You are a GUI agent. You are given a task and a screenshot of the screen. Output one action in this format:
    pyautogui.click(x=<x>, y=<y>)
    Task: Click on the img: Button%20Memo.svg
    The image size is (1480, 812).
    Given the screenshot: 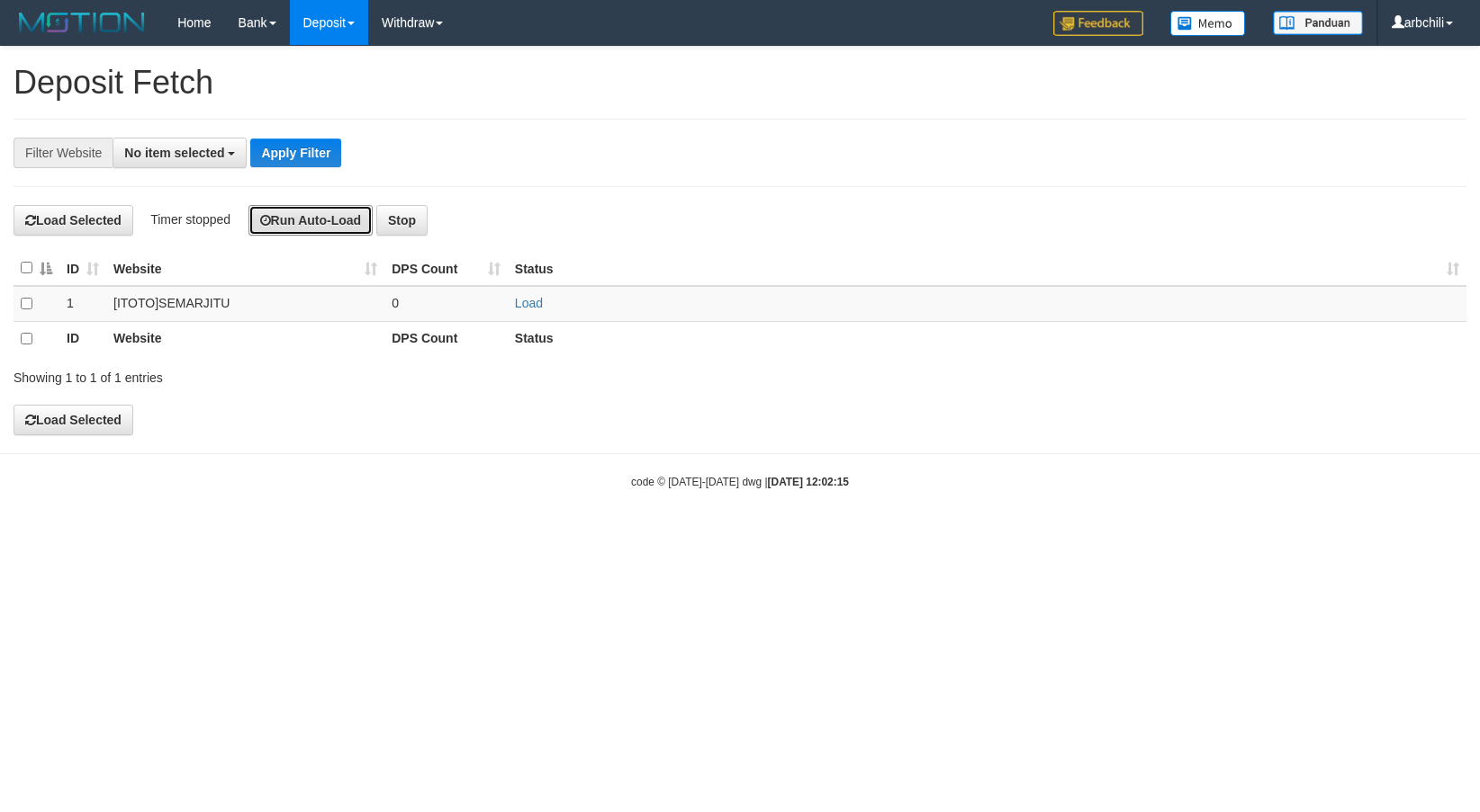 What is the action you would take?
    pyautogui.click(x=1208, y=24)
    